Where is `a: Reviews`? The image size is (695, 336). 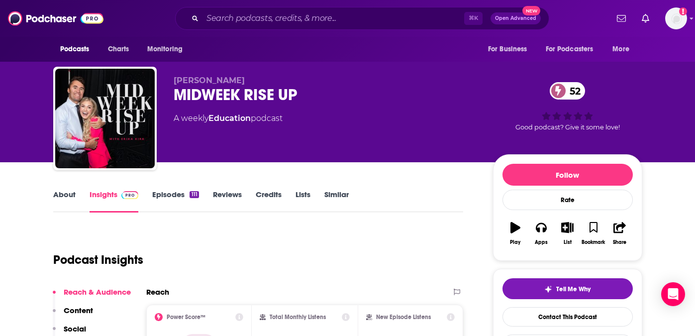 a: Reviews is located at coordinates (227, 201).